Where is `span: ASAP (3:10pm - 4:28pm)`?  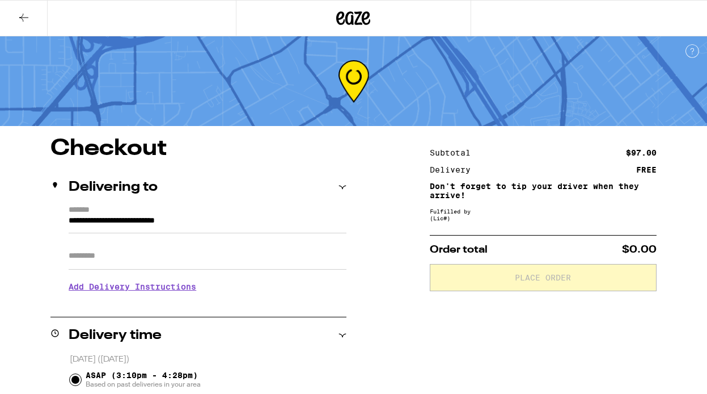
span: ASAP (3:10pm - 4:28pm) is located at coordinates (143, 380).